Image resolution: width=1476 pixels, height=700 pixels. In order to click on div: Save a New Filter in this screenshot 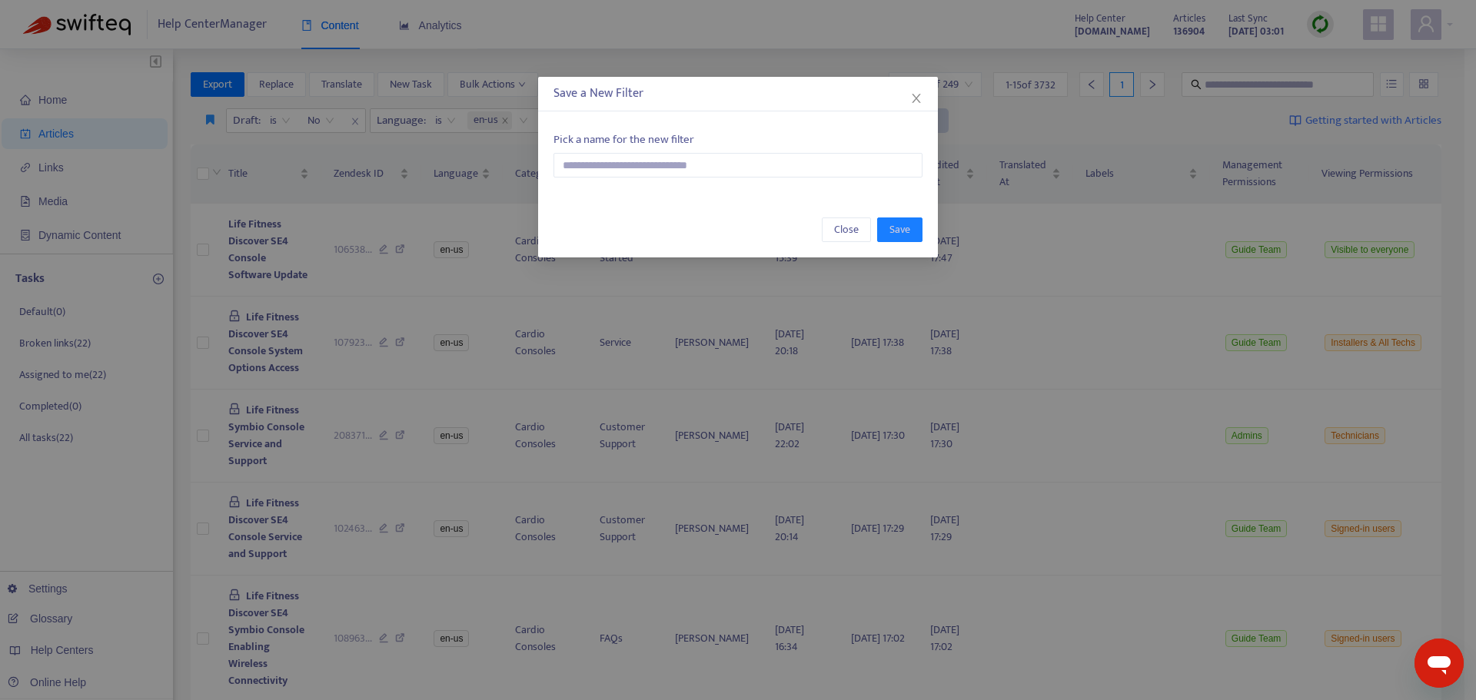, I will do `click(738, 94)`.